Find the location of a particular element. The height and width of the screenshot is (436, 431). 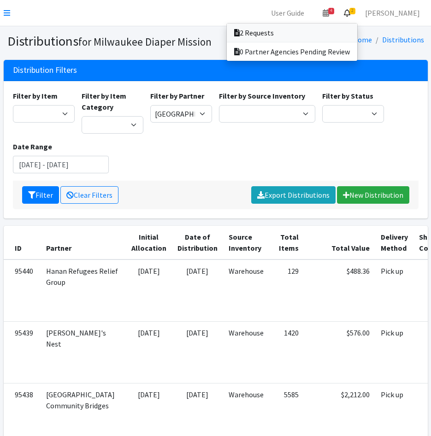

td: 95440 is located at coordinates (22, 290).